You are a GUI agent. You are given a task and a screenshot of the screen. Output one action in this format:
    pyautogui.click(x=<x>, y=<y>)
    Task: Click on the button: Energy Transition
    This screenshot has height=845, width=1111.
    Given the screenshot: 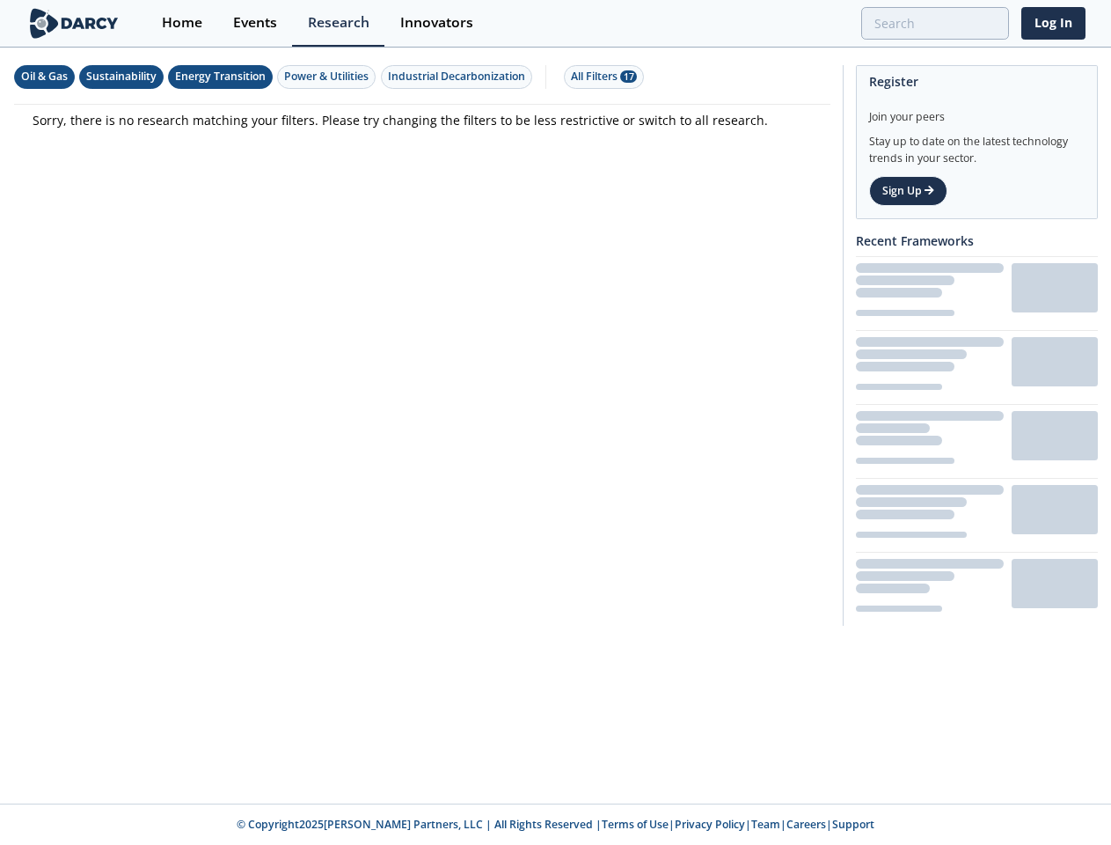 What is the action you would take?
    pyautogui.click(x=220, y=77)
    